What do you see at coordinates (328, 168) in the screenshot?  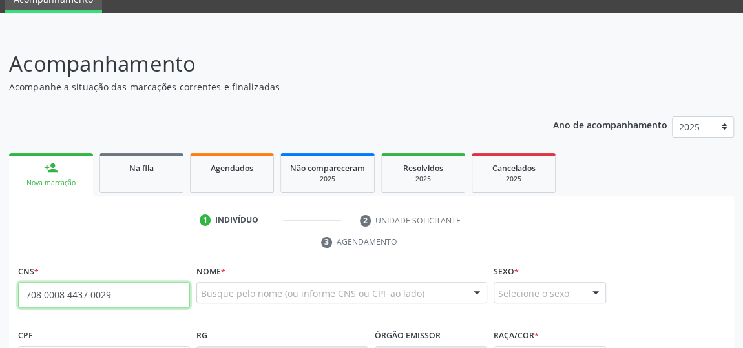 I see `span: Não compareceram` at bounding box center [328, 168].